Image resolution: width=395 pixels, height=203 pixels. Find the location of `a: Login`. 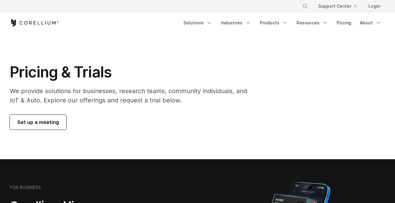

a: Login is located at coordinates (374, 6).